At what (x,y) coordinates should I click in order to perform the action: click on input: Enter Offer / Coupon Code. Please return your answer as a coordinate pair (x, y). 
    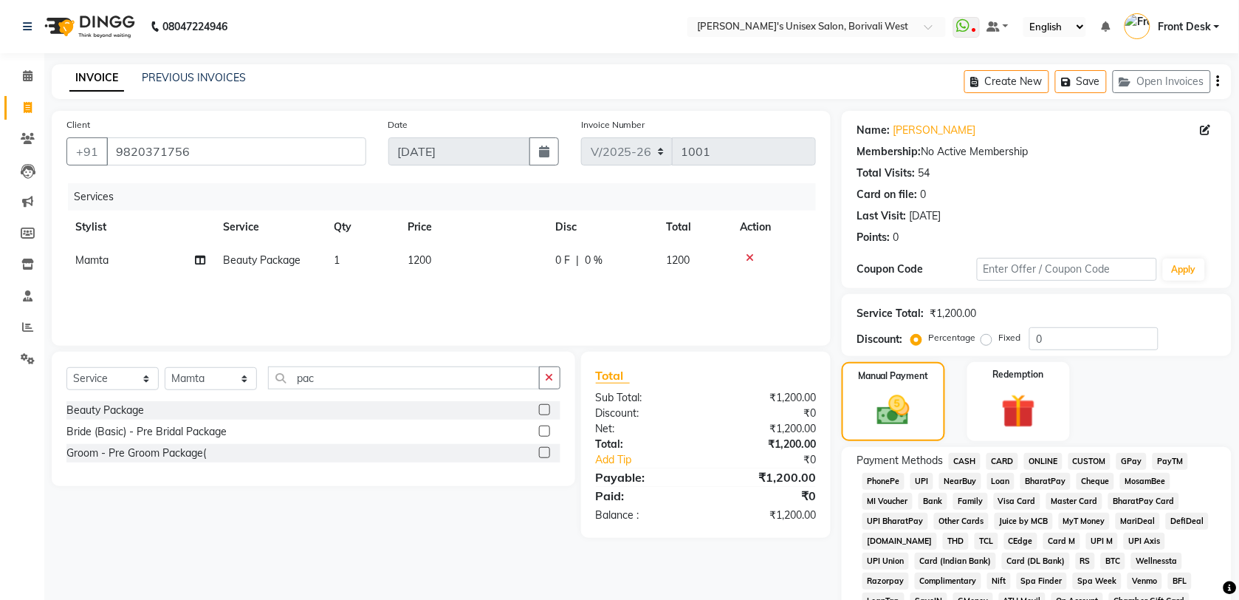
    Looking at the image, I should click on (1067, 269).